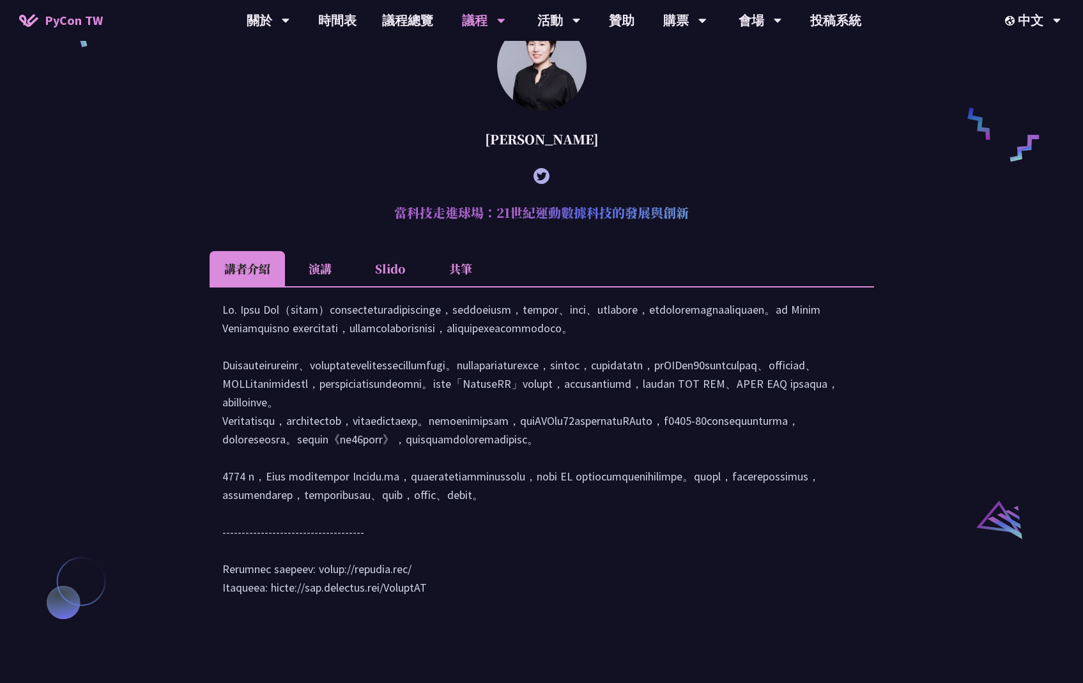 The height and width of the screenshot is (683, 1083). What do you see at coordinates (542, 455) in the screenshot?
I see `div: Lo. Ipsu Dol（sitam）consecteturadipiscinge，seddoeiusm，tempor、inci、utlabore，etdoloremagnaaliquaen。a...` at bounding box center [542, 455].